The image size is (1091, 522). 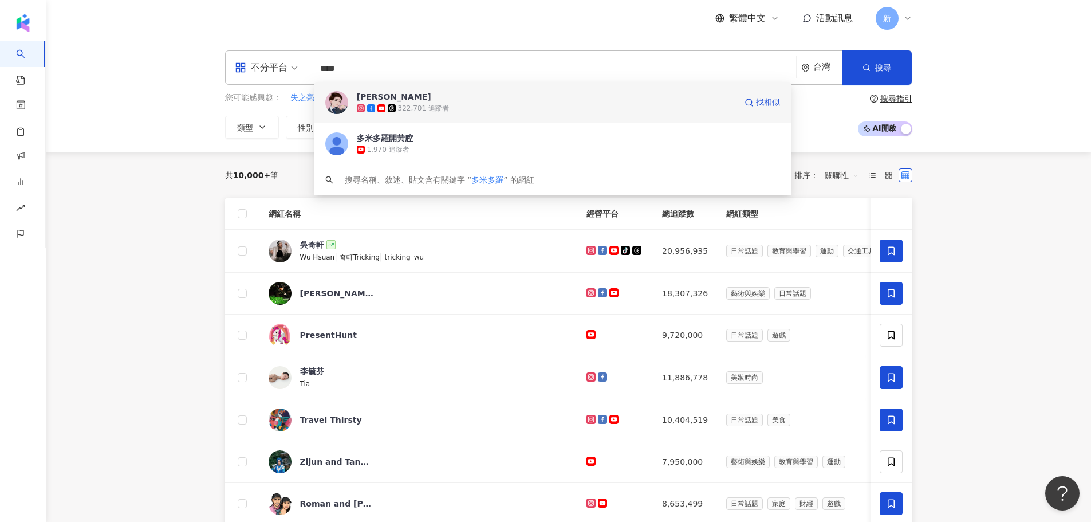 What do you see at coordinates (439, 180) in the screenshot?
I see `div: 搜尋名稱、敘述、貼文含有關鍵字 “ ” 的網紅` at bounding box center [439, 180].